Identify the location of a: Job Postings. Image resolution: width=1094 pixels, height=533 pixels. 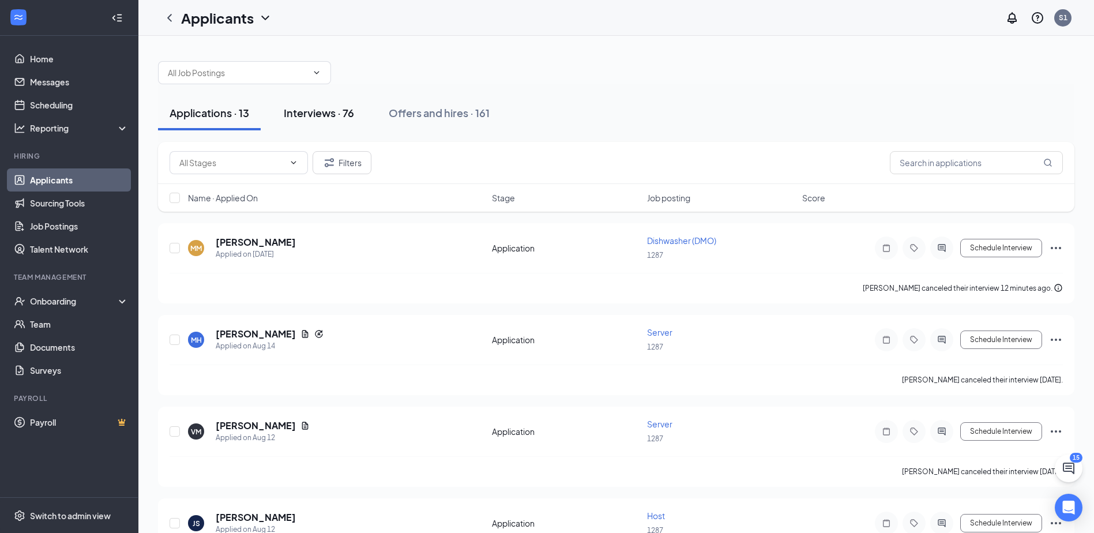
(79, 226).